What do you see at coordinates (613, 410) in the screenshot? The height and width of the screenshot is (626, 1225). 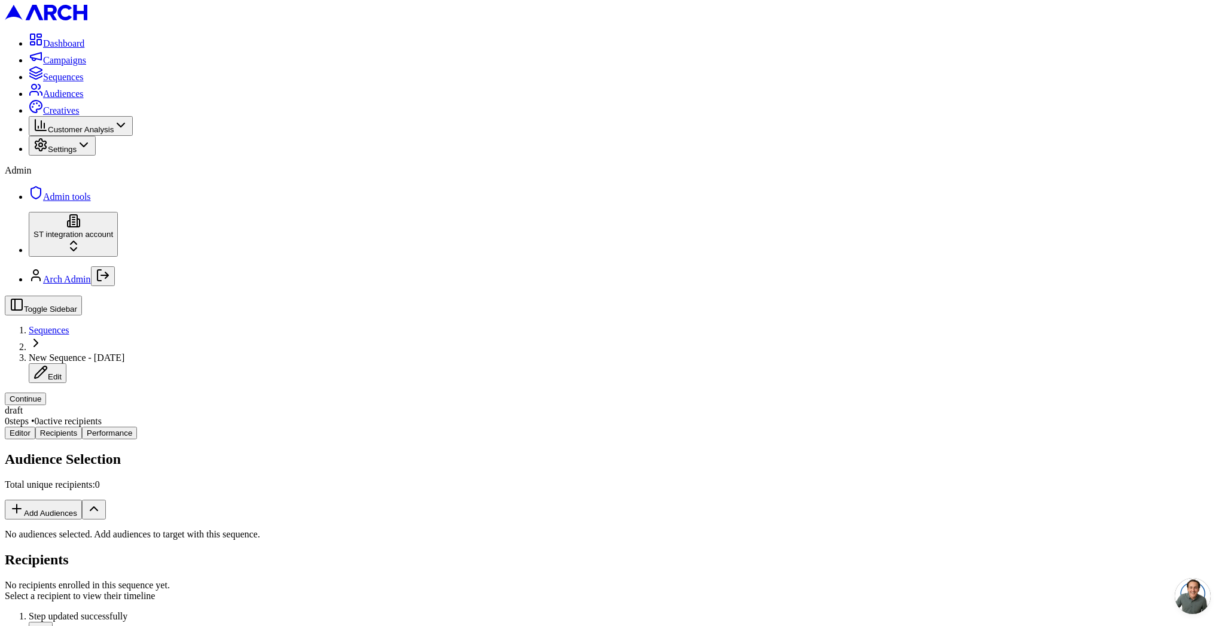 I see `div: draft` at bounding box center [613, 410].